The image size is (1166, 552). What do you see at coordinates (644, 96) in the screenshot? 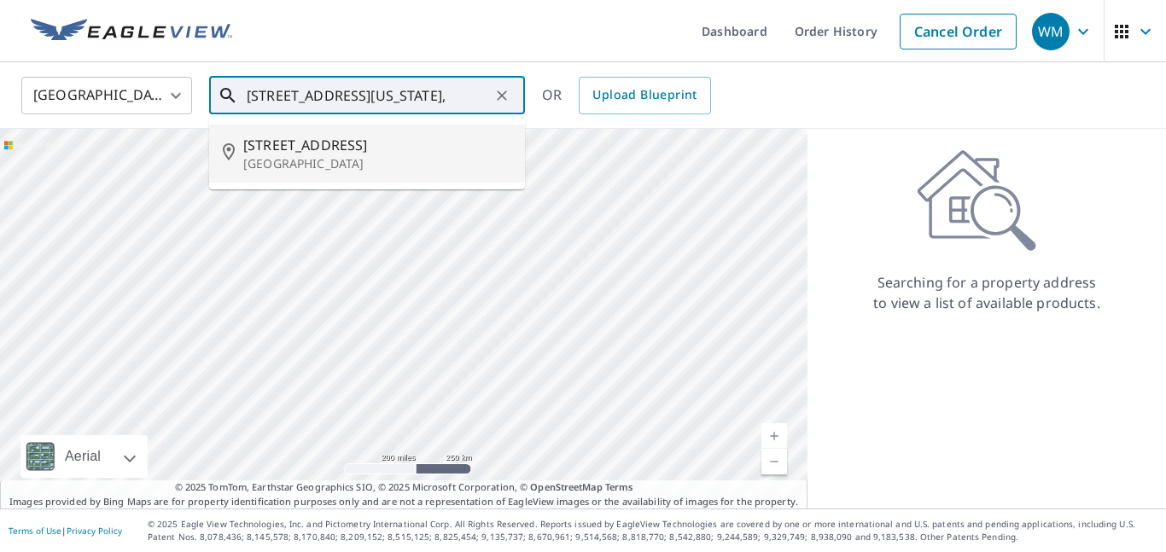
I see `a: Upload Blueprint` at bounding box center [644, 96].